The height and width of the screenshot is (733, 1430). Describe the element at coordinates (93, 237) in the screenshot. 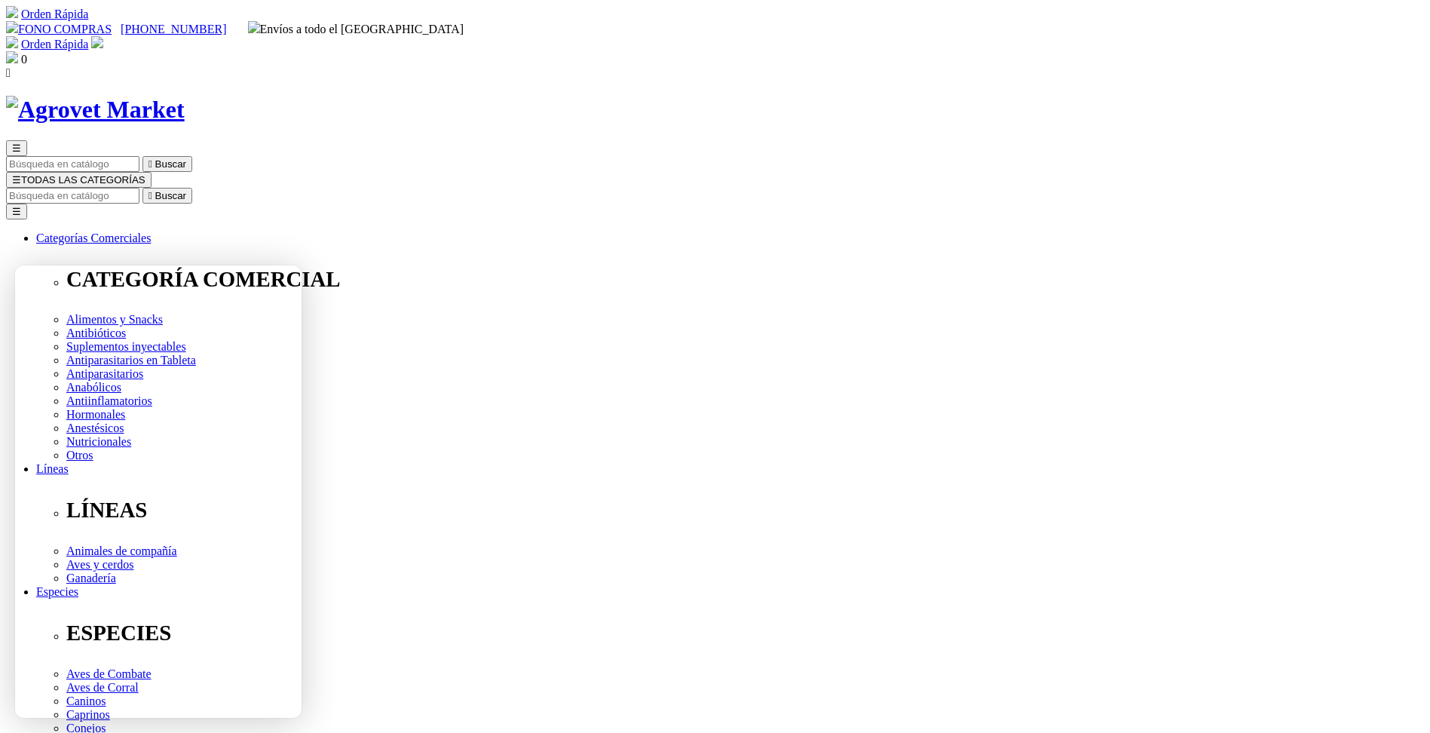

I see `span: Categorías Comerciales` at that location.